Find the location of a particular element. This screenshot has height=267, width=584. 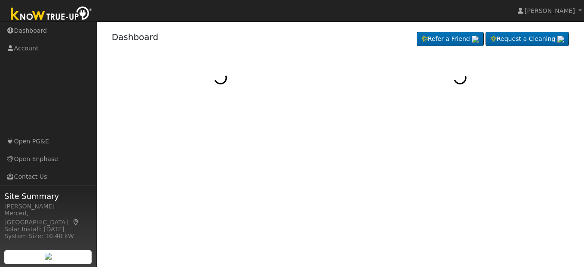

a: Request a Cleaning is located at coordinates (527, 39).